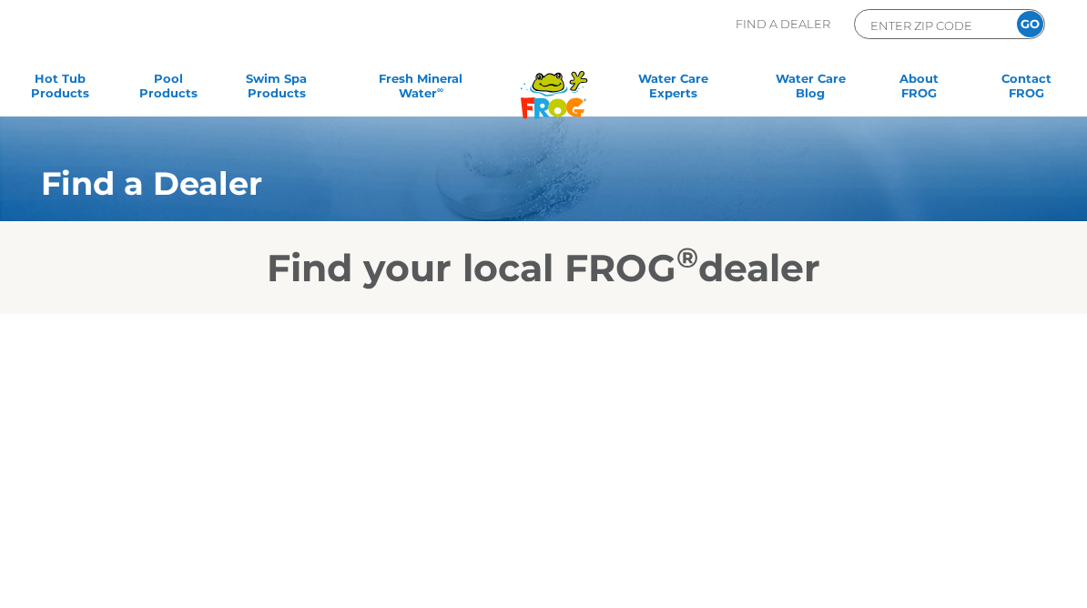  I want to click on a: AboutFROG, so click(919, 89).